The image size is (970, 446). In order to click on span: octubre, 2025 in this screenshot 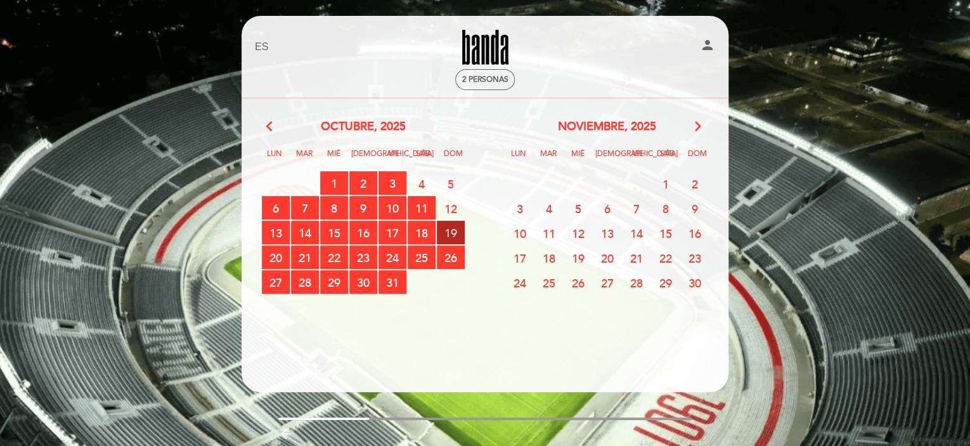, I will do `click(363, 127)`.